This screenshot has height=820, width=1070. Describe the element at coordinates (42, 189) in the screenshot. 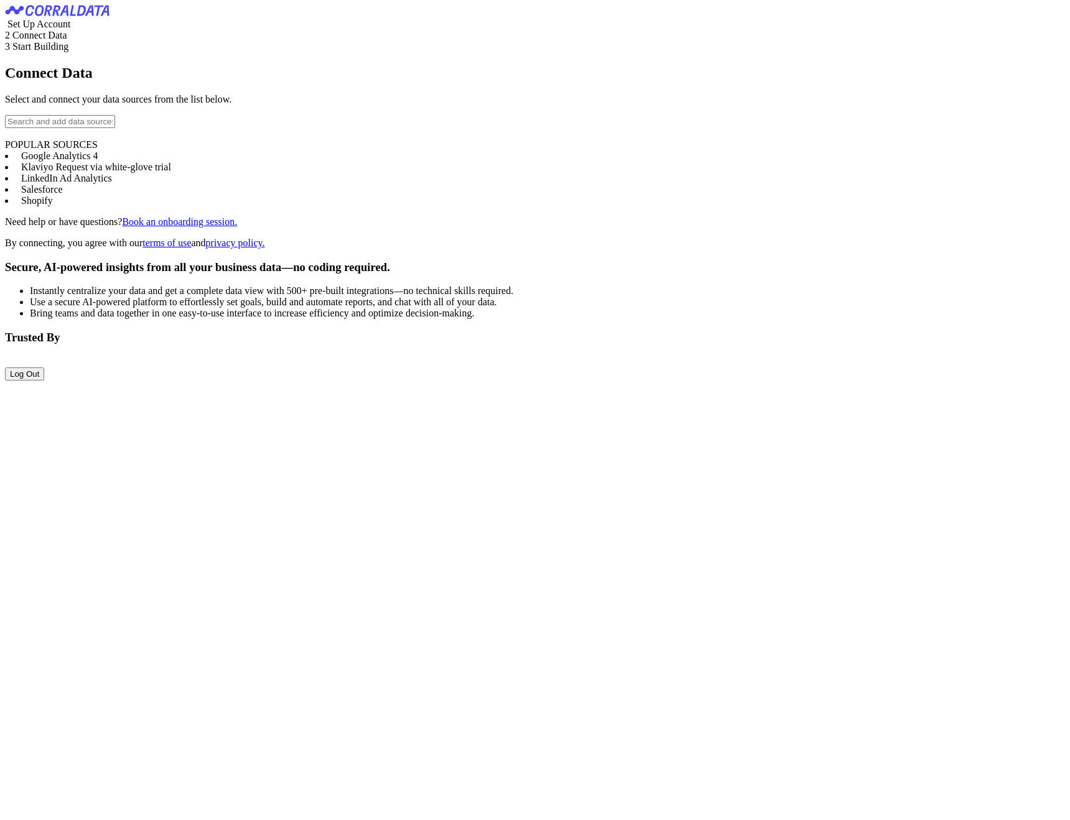

I see `span: Salesforce` at that location.